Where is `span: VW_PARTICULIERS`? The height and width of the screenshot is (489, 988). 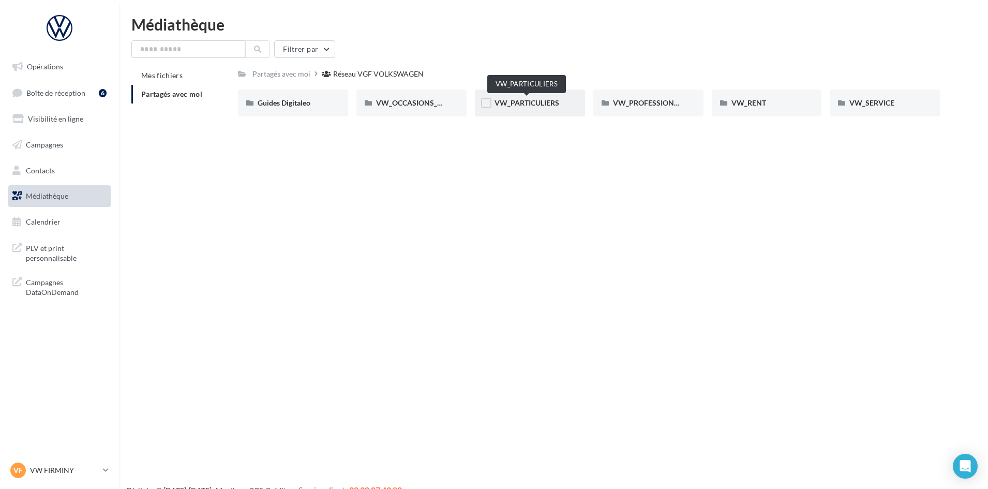 span: VW_PARTICULIERS is located at coordinates (527, 102).